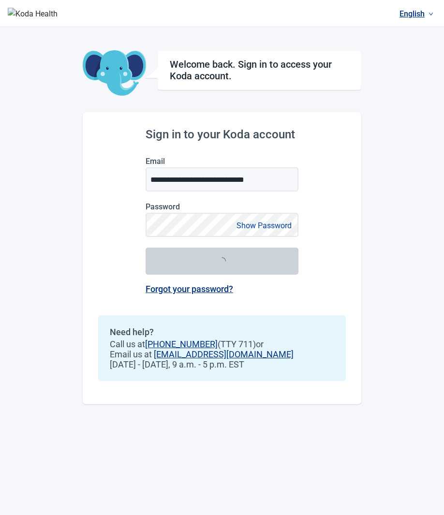 This screenshot has height=515, width=444. I want to click on span: down, so click(431, 14).